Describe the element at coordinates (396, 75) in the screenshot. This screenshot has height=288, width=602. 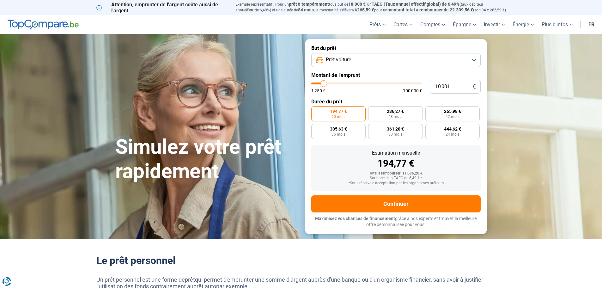
I see `label: Montant de l'emprunt` at that location.